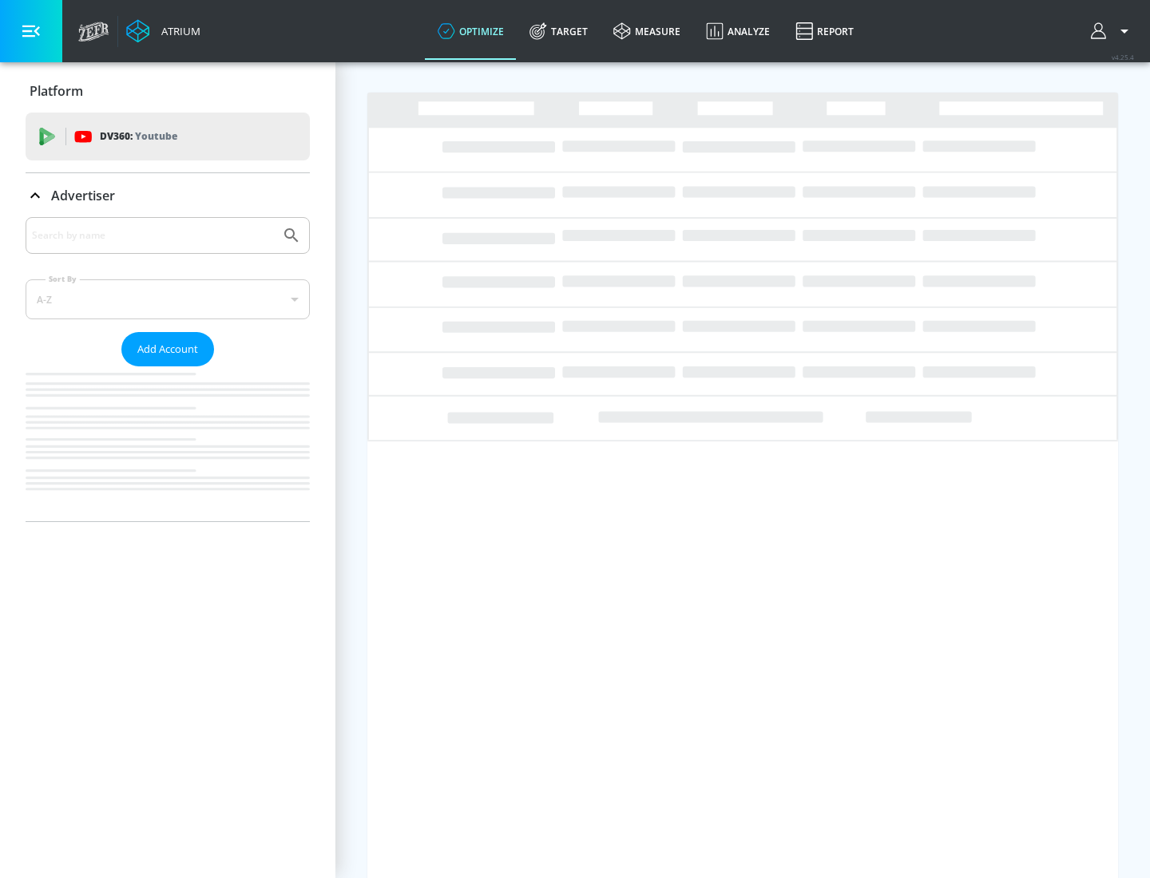  What do you see at coordinates (138, 137) in the screenshot?
I see `p: DV360:` at bounding box center [138, 137].